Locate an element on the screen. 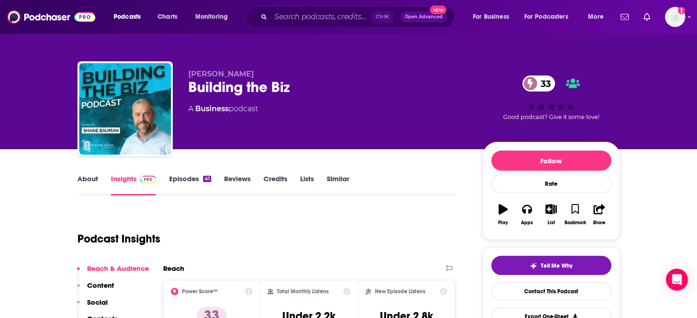 Image resolution: width=697 pixels, height=318 pixels. a: Reviews is located at coordinates (237, 185).